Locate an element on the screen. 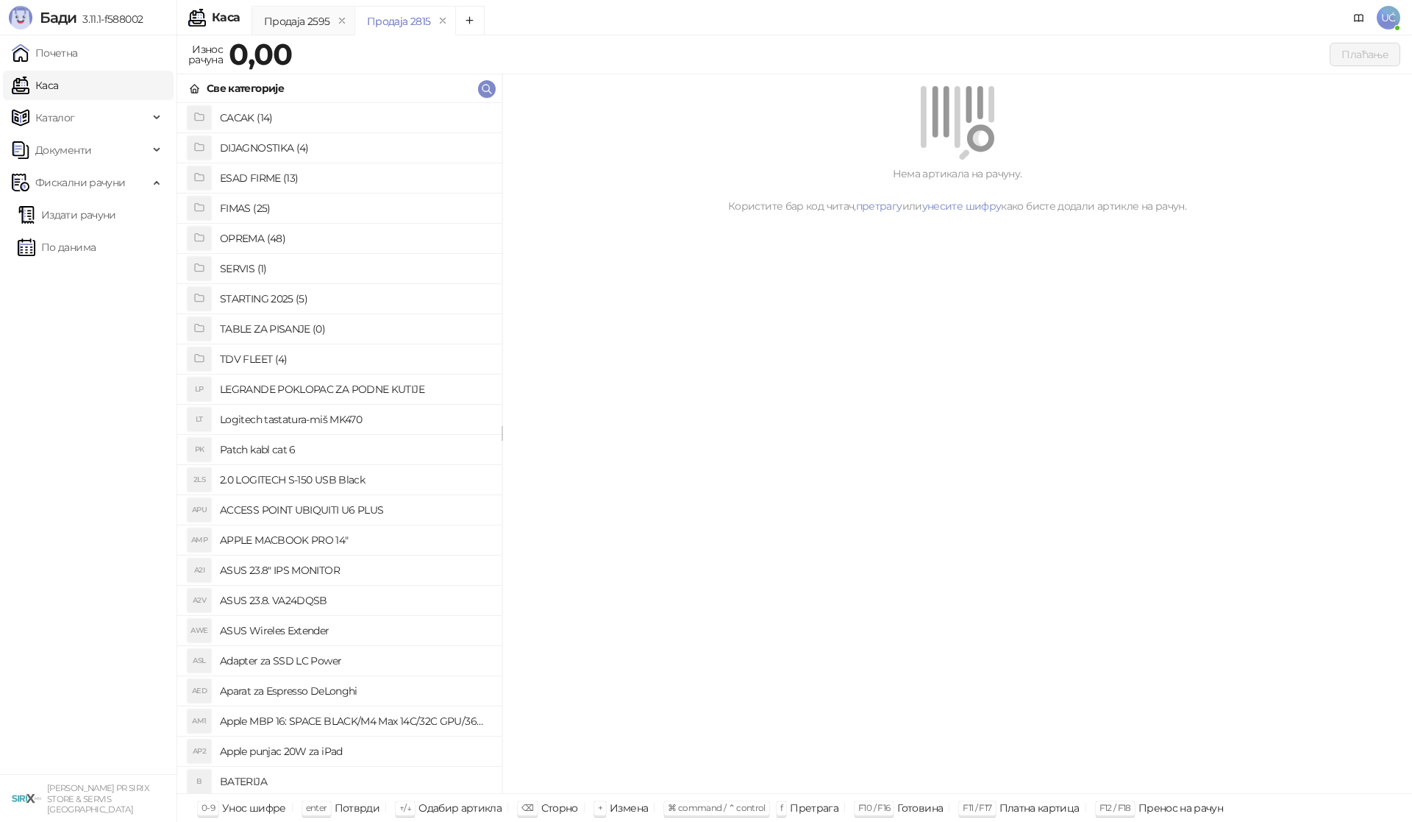 This screenshot has width=1412, height=822. div: AED is located at coordinates (199, 691).